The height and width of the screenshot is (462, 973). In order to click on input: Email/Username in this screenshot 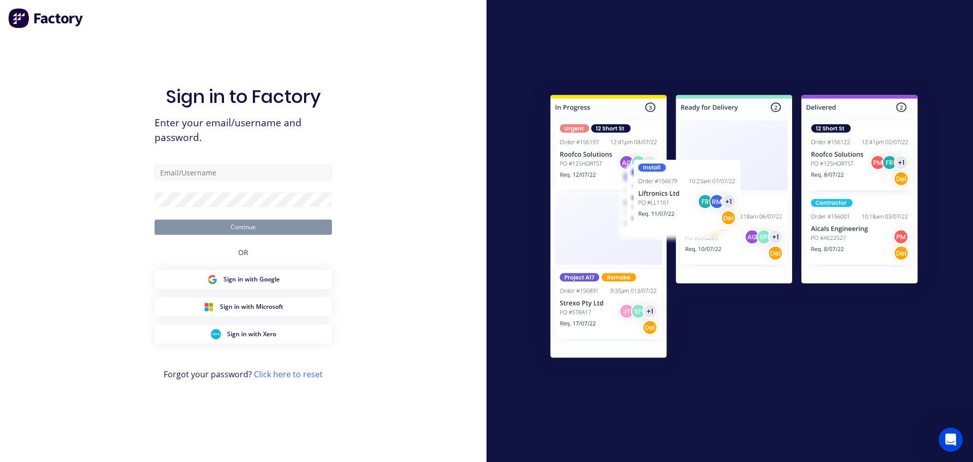, I will do `click(243, 172)`.